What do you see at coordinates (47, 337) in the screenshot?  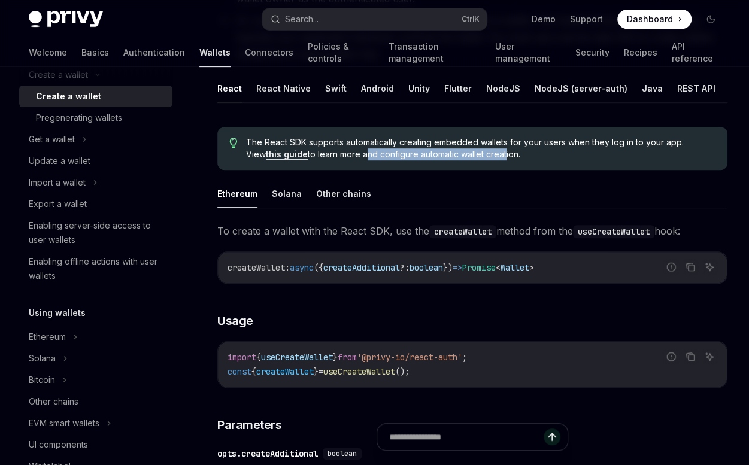 I see `div: Ethereum` at bounding box center [47, 337].